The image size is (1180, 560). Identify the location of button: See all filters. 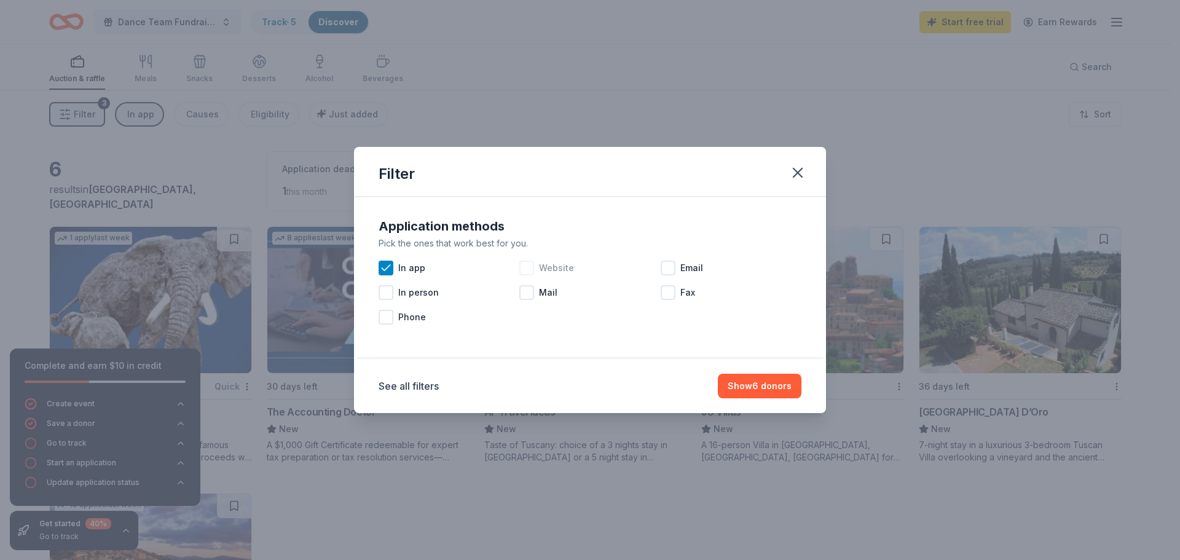
(409, 386).